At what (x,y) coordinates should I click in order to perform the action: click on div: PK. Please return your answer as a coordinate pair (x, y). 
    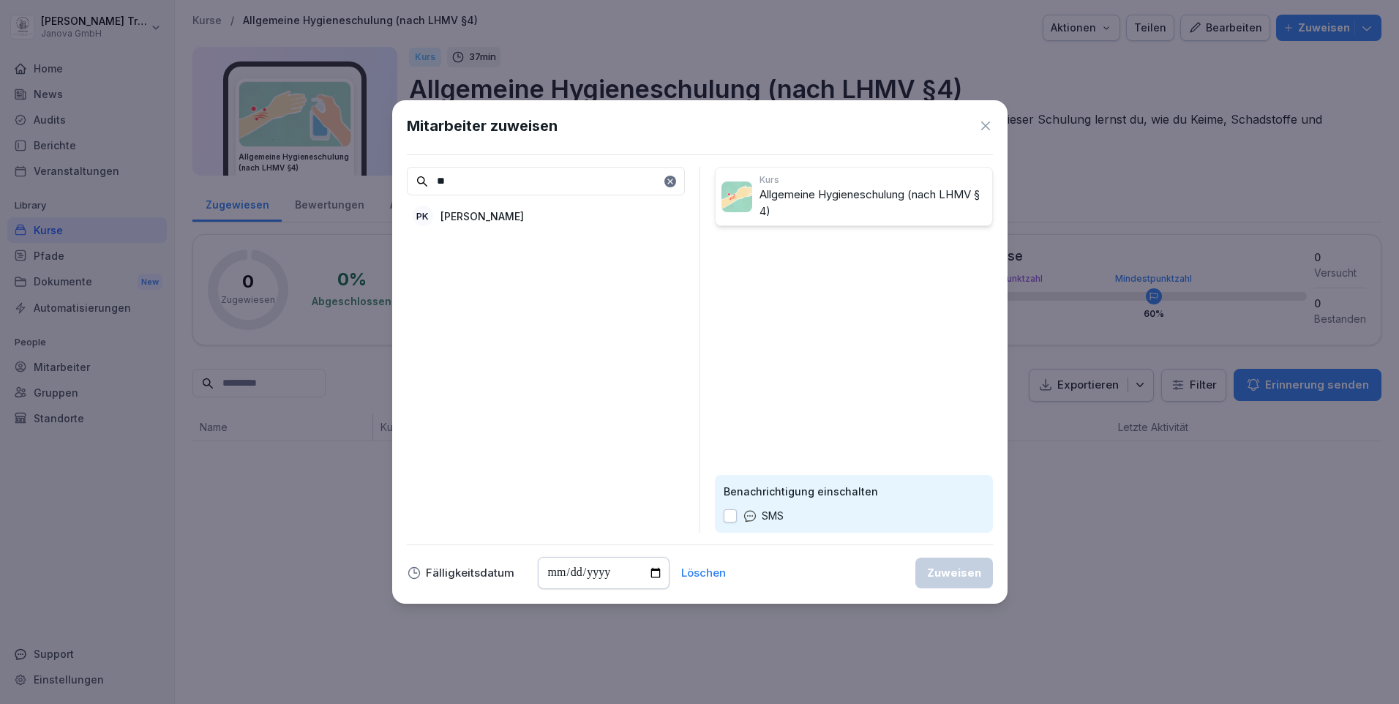
    Looking at the image, I should click on (423, 216).